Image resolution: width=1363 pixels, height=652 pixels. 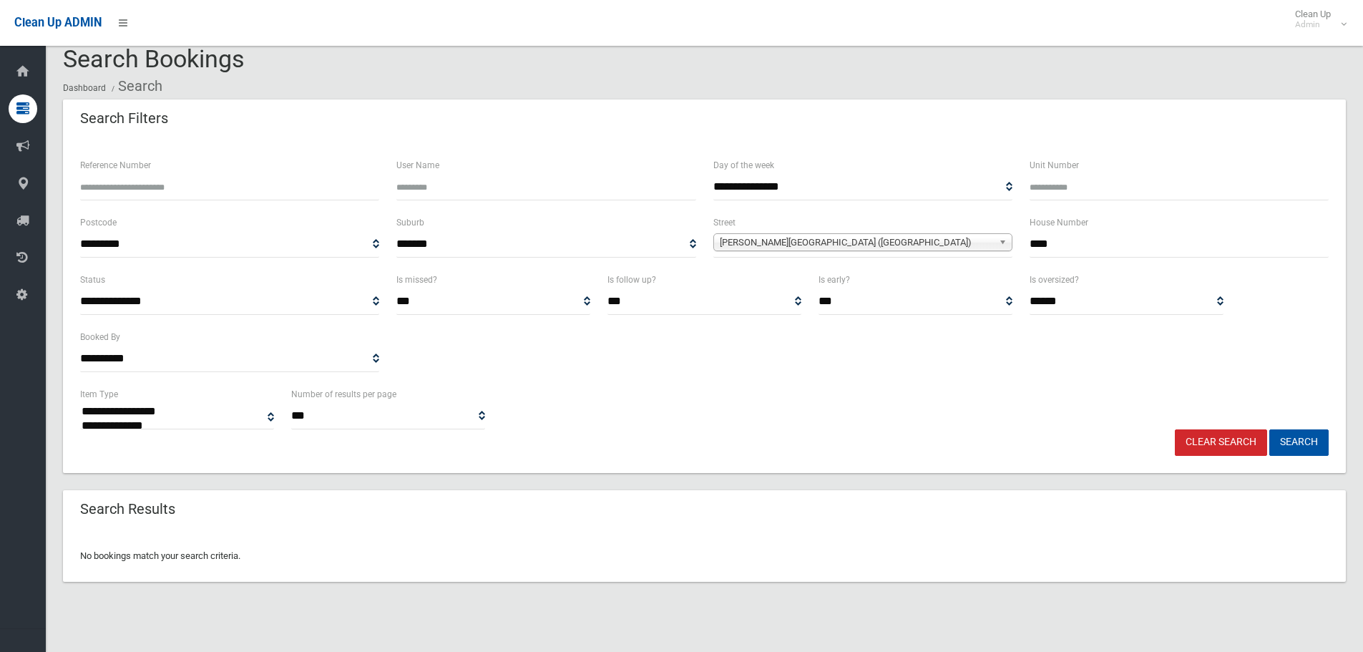 What do you see at coordinates (834, 280) in the screenshot?
I see `label: Is early?` at bounding box center [834, 280].